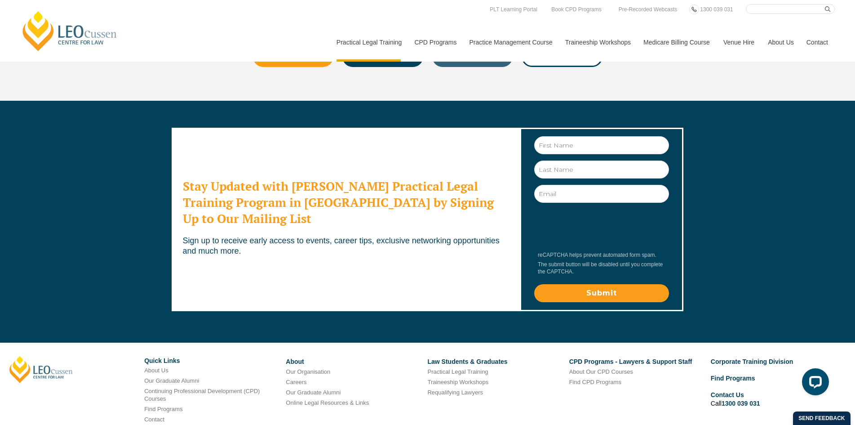  I want to click on a: About, so click(295, 361).